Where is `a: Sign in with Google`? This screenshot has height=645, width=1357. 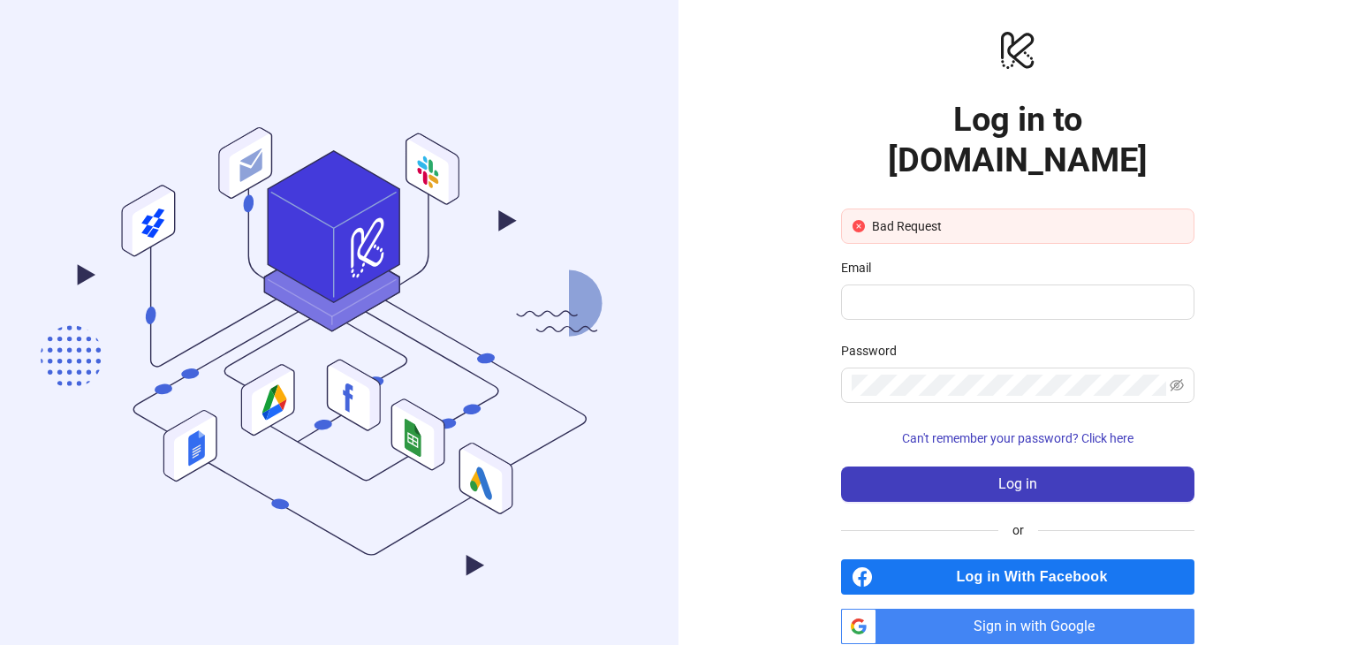
a: Sign in with Google is located at coordinates (1017, 626).